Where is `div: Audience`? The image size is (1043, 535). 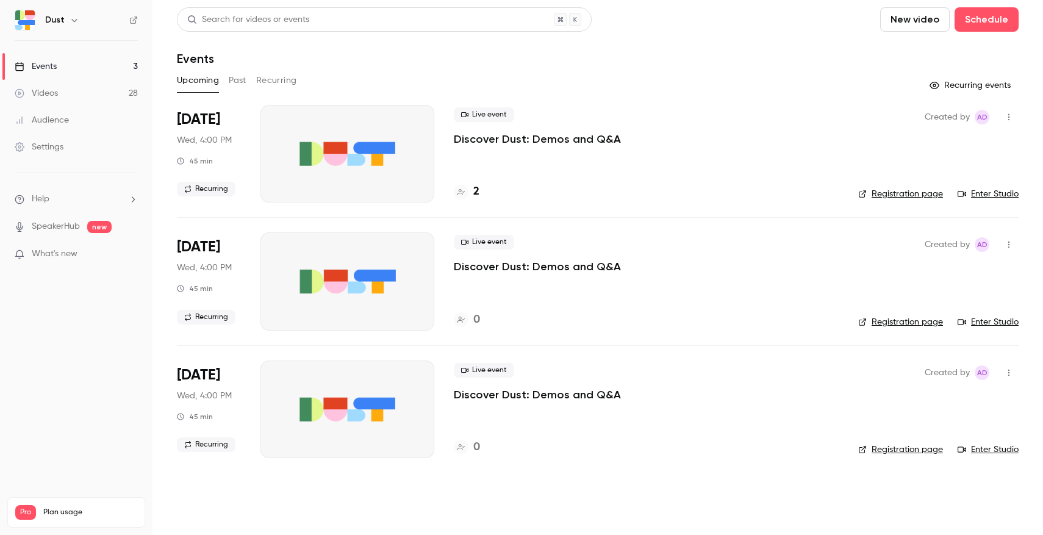
div: Audience is located at coordinates (41, 120).